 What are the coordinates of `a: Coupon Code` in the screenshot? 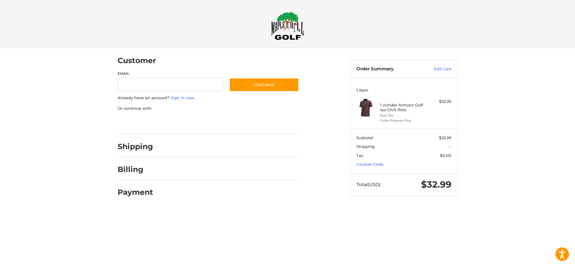 It's located at (370, 164).